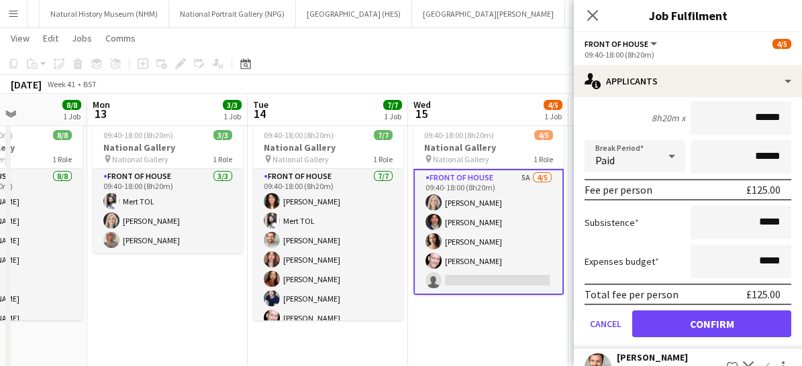 Image resolution: width=802 pixels, height=366 pixels. I want to click on span: Edit, so click(50, 38).